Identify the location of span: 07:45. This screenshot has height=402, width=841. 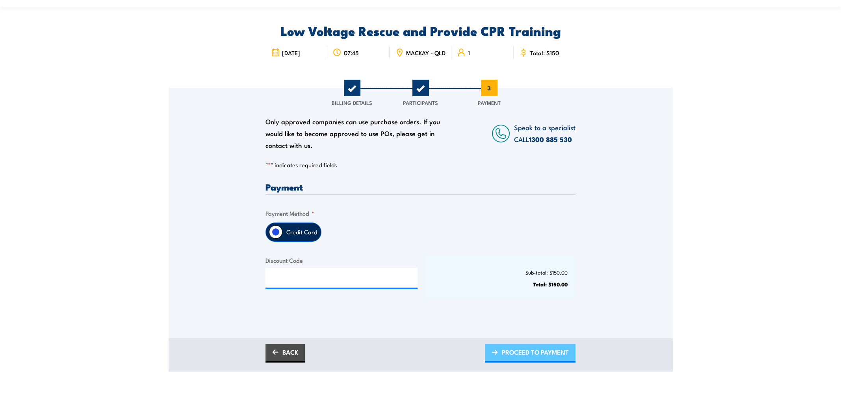
(352, 52).